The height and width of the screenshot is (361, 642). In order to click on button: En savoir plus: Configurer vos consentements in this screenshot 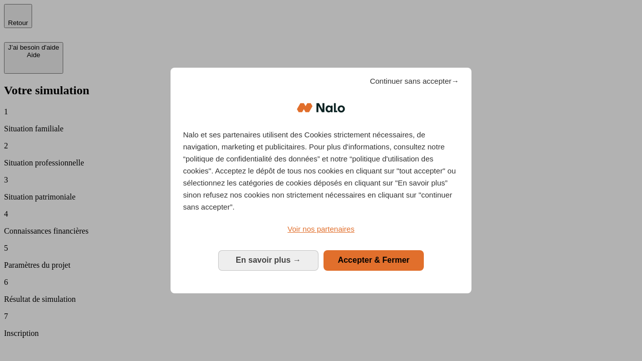, I will do `click(268, 260)`.